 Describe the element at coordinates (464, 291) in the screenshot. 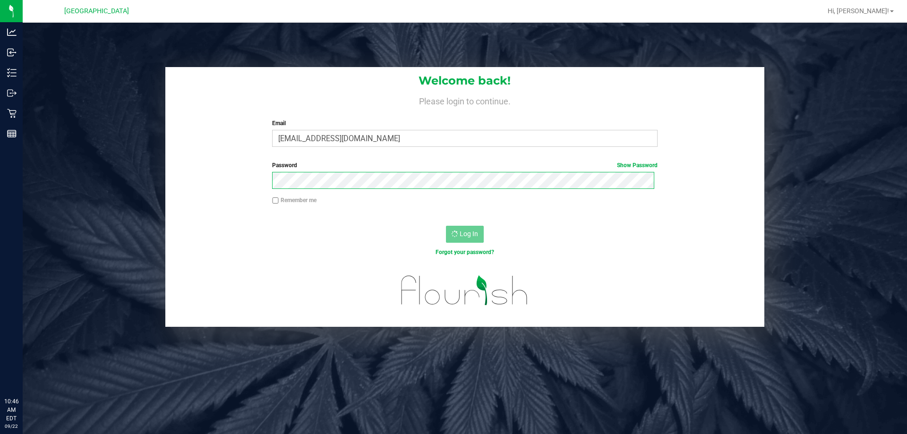

I see `img: flourish_logo.svg` at that location.